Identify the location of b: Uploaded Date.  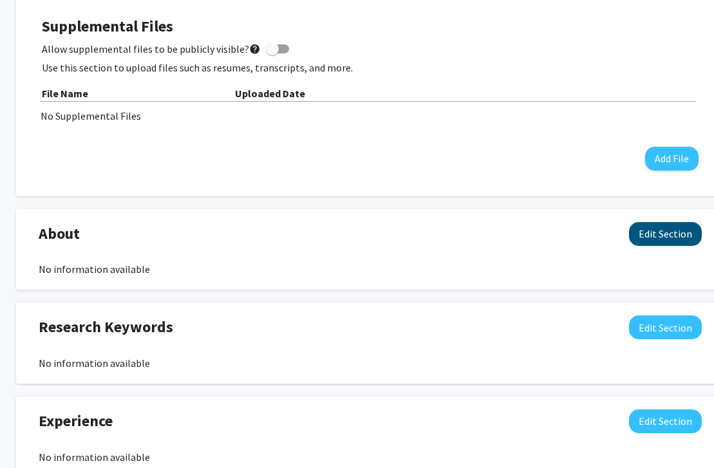
(270, 93).